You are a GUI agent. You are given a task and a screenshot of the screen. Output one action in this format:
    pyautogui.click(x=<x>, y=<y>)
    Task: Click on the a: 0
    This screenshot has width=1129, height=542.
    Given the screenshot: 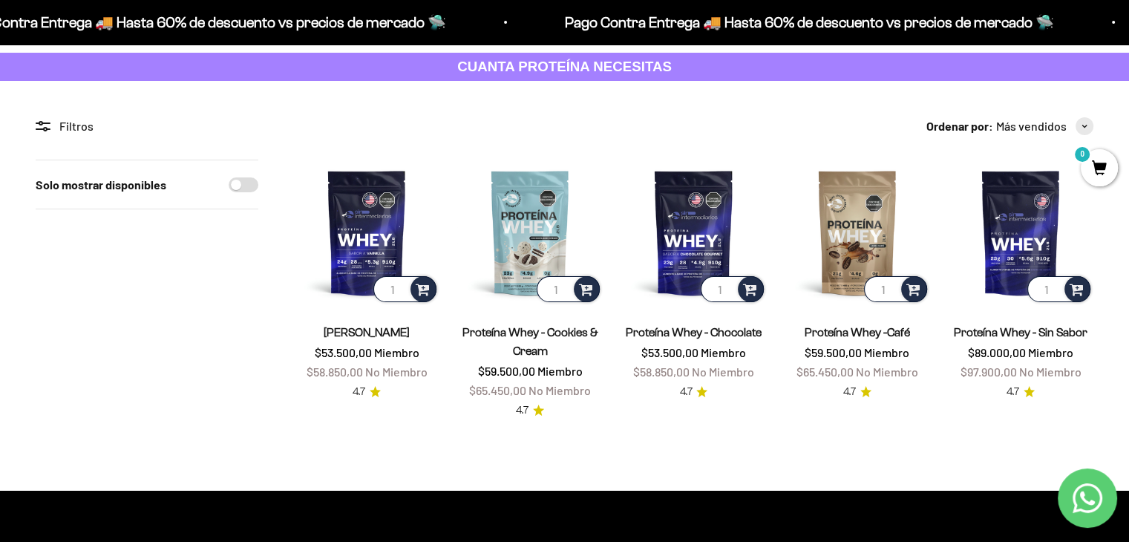 What is the action you would take?
    pyautogui.click(x=1099, y=169)
    